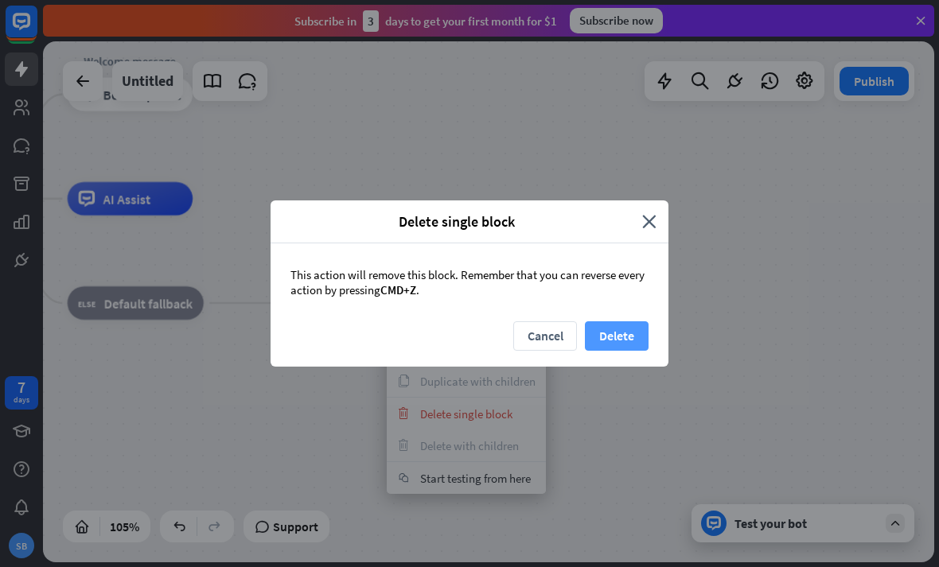  What do you see at coordinates (649, 221) in the screenshot?
I see `i: close` at bounding box center [649, 221].